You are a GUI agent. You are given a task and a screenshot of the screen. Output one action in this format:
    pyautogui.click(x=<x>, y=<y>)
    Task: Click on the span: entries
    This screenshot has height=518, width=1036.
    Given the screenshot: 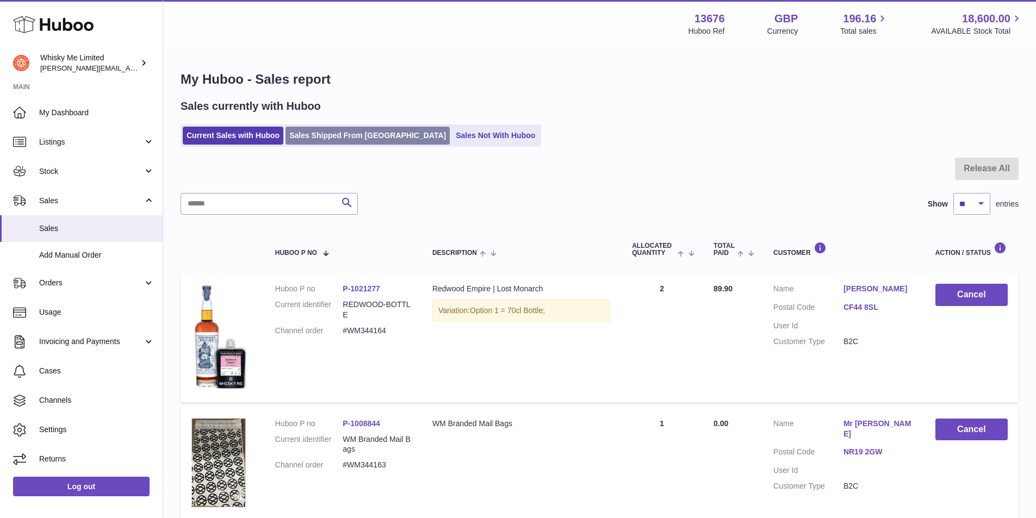 What is the action you would take?
    pyautogui.click(x=1007, y=204)
    